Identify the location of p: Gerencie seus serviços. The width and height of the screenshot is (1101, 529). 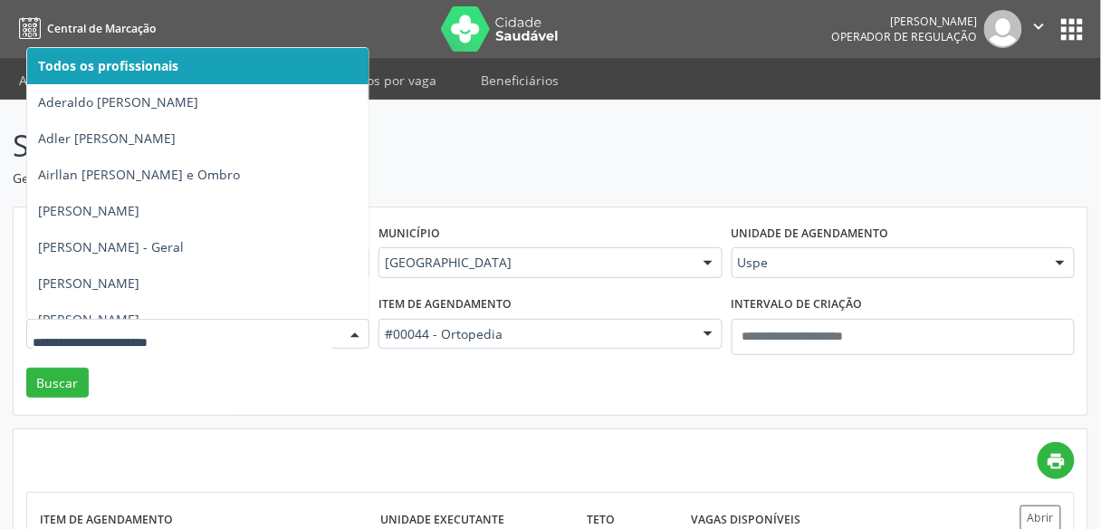
(389, 177).